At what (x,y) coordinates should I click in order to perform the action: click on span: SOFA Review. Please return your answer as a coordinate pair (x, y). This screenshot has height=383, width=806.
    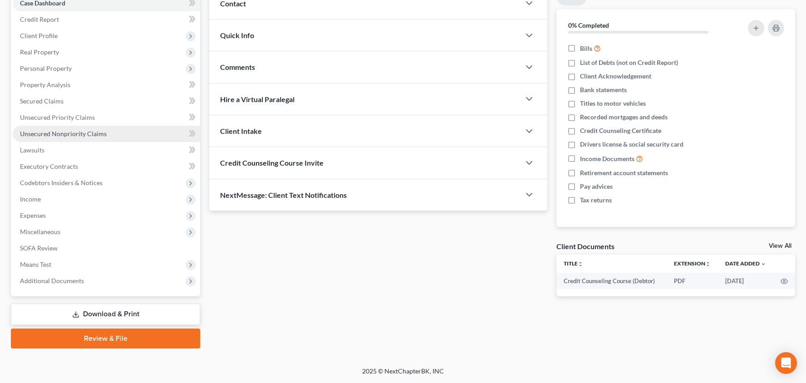
    Looking at the image, I should click on (39, 248).